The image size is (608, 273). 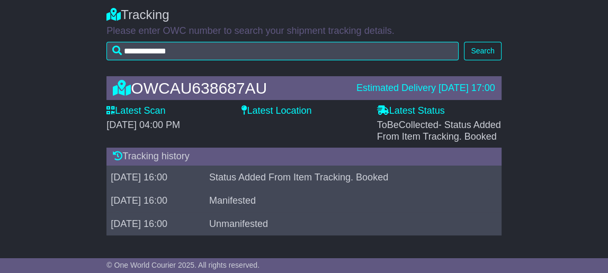 I want to click on button: Search, so click(x=483, y=51).